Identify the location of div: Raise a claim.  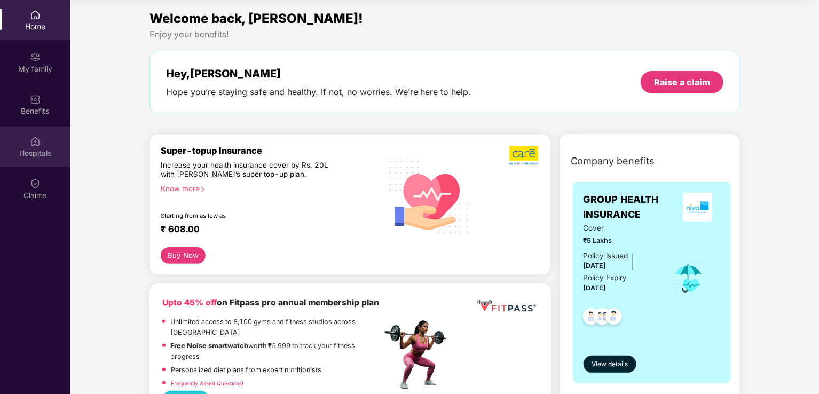
(681, 82).